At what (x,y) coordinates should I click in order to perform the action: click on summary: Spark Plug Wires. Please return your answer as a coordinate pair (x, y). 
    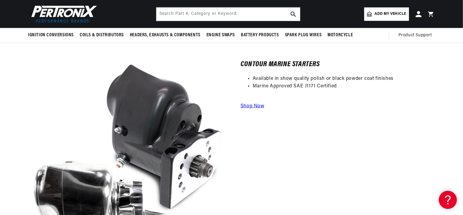
    Looking at the image, I should click on (303, 35).